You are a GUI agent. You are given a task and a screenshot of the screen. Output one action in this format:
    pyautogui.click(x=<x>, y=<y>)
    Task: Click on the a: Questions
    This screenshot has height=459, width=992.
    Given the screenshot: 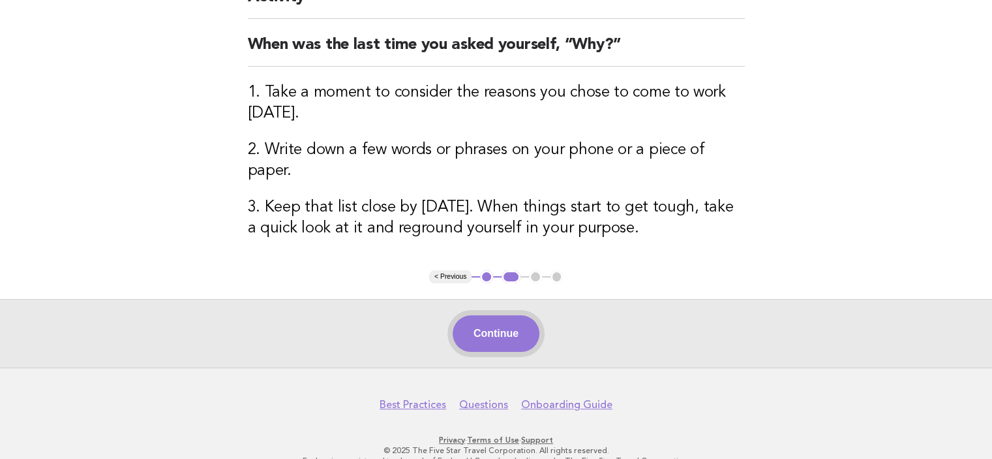 What is the action you would take?
    pyautogui.click(x=483, y=404)
    